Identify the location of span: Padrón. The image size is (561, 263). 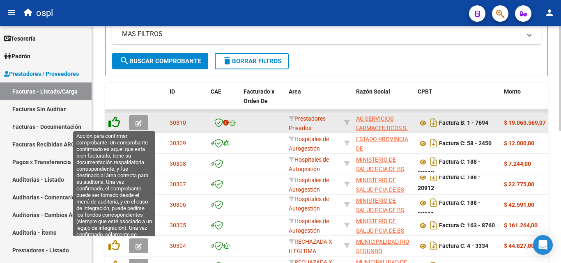
(17, 56).